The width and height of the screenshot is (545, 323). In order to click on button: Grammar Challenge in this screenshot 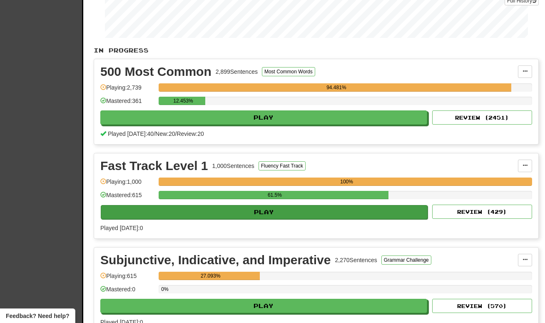, I will do `click(406, 260)`.